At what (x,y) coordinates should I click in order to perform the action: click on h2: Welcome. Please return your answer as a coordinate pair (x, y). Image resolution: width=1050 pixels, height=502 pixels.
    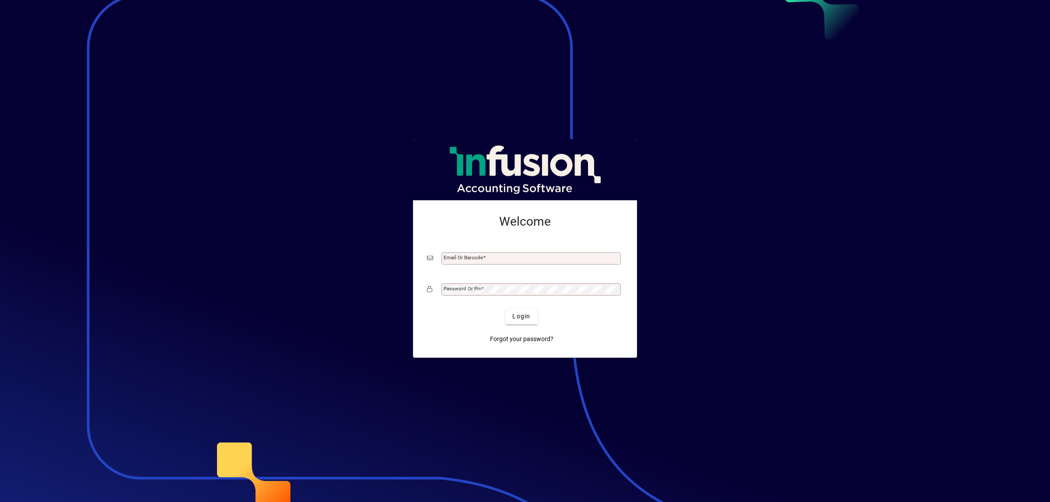
    Looking at the image, I should click on (525, 222).